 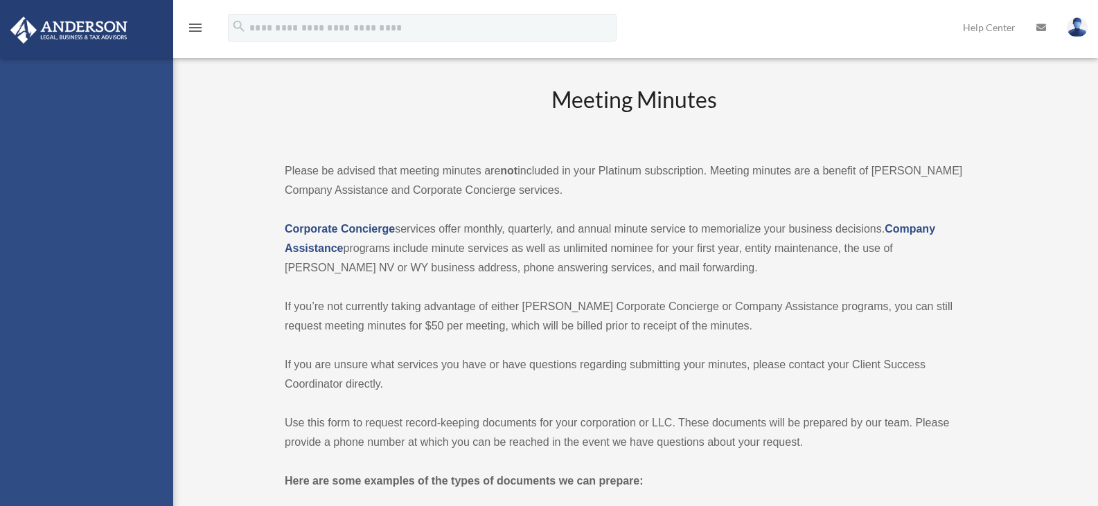 I want to click on img: Anderson Advisors Platinum Portal, so click(x=69, y=30).